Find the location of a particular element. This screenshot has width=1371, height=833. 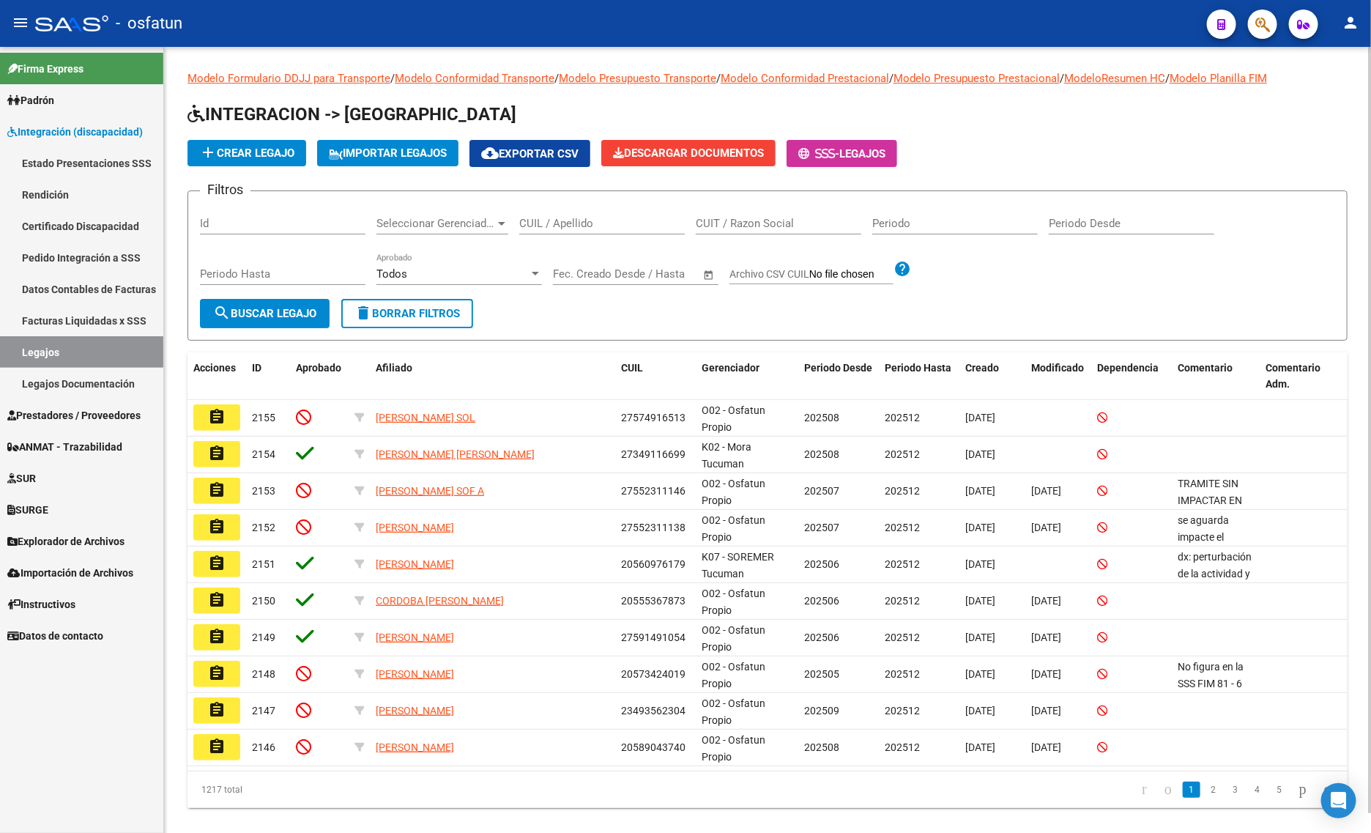

a: 2 is located at coordinates (1214, 790).